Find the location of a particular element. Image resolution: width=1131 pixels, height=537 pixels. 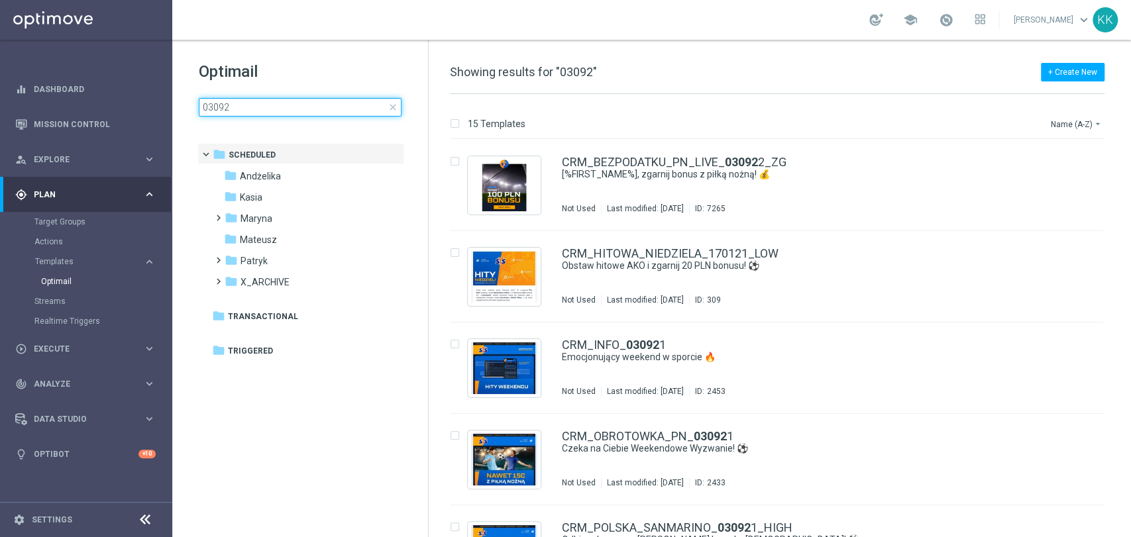

span: school is located at coordinates (910, 20).